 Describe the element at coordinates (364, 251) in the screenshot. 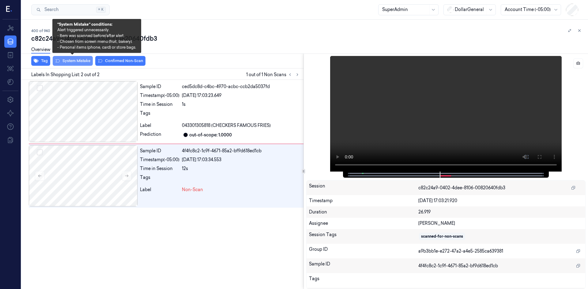

I see `div: Group ID` at that location.